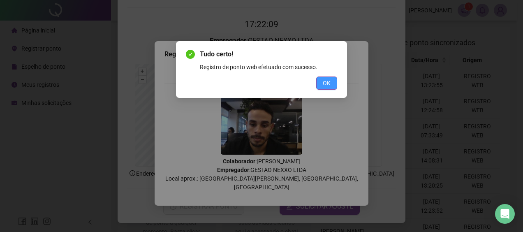 Image resolution: width=523 pixels, height=232 pixels. What do you see at coordinates (268, 67) in the screenshot?
I see `div: Registro de ponto web efetuado com sucesso.` at bounding box center [268, 67].